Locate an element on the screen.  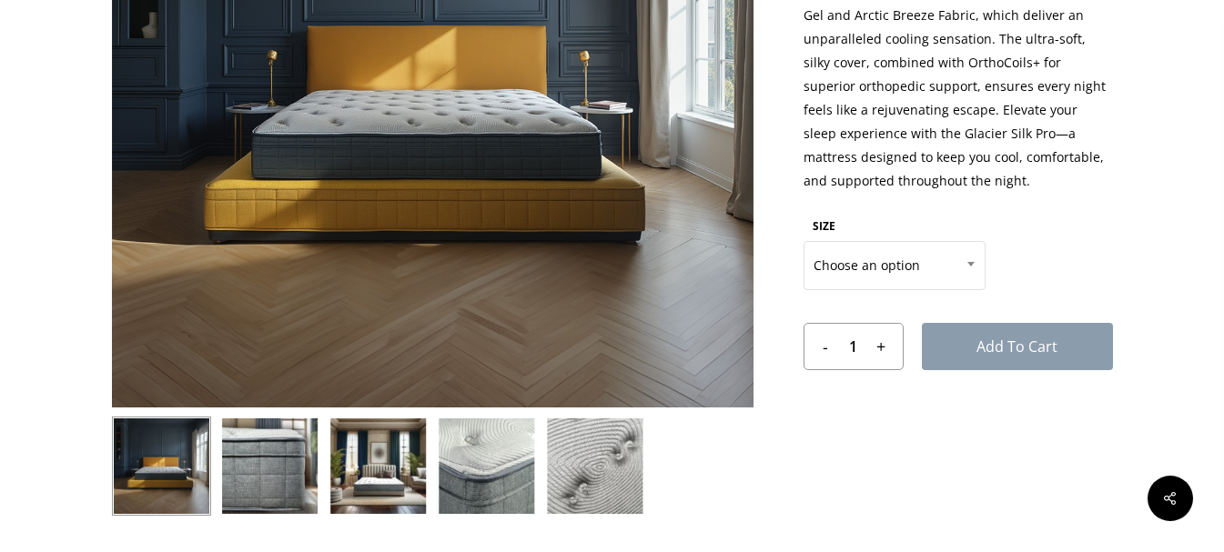
button: Add to cart is located at coordinates (1017, 347).